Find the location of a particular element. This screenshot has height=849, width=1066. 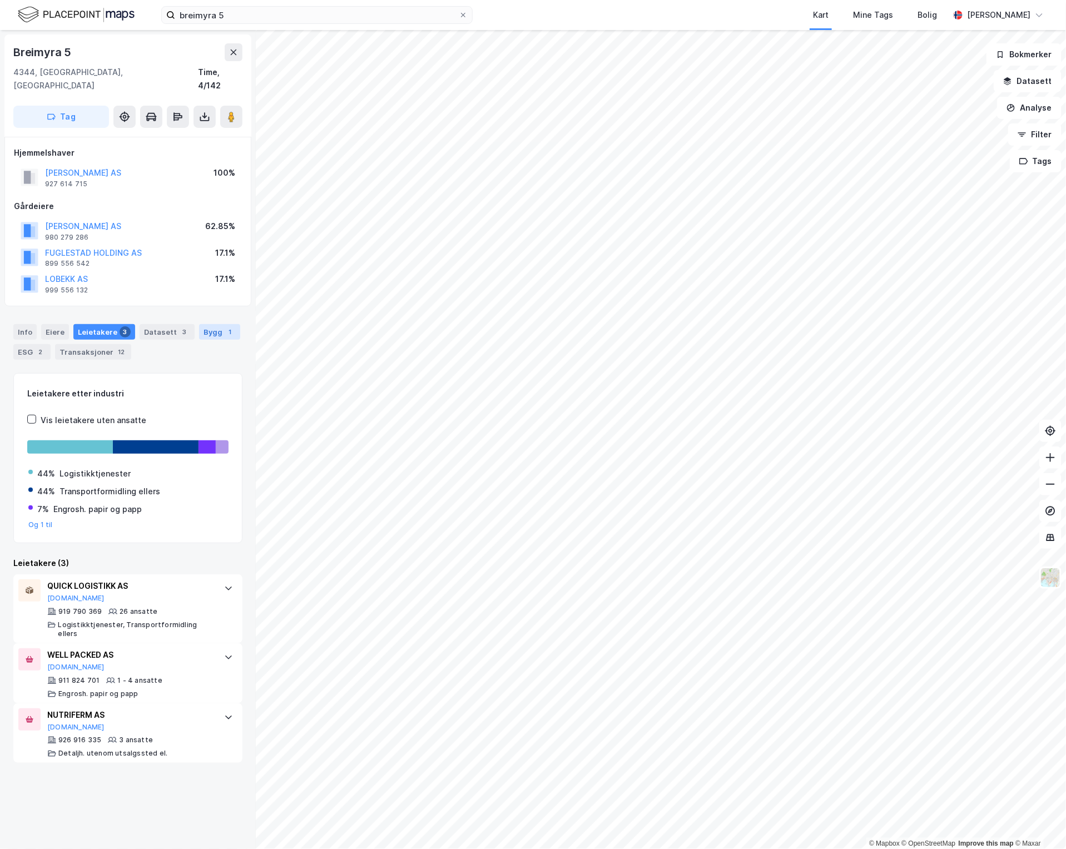

div: Eiere is located at coordinates (55, 332).